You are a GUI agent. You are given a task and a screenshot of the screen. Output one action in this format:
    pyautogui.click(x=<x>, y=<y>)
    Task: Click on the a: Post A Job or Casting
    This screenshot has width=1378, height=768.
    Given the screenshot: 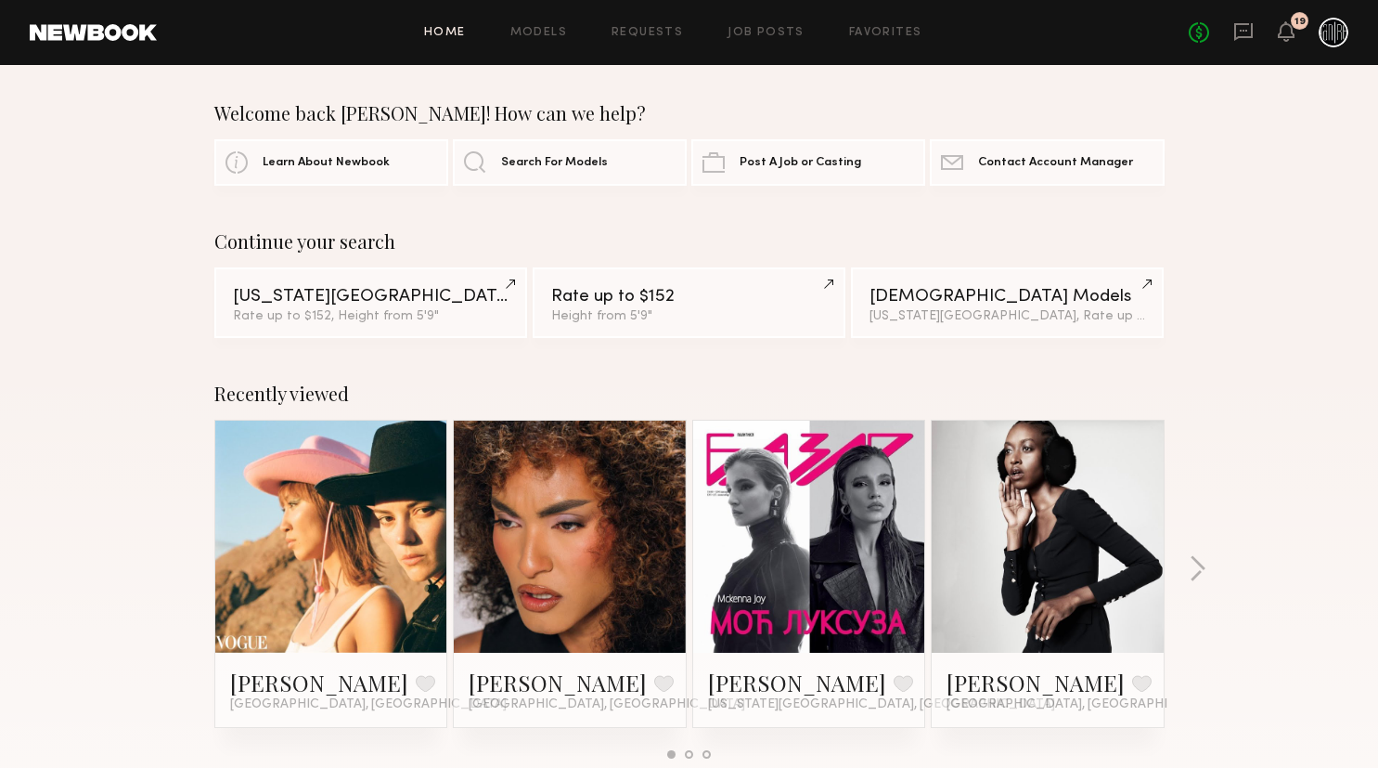 What is the action you would take?
    pyautogui.click(x=808, y=162)
    